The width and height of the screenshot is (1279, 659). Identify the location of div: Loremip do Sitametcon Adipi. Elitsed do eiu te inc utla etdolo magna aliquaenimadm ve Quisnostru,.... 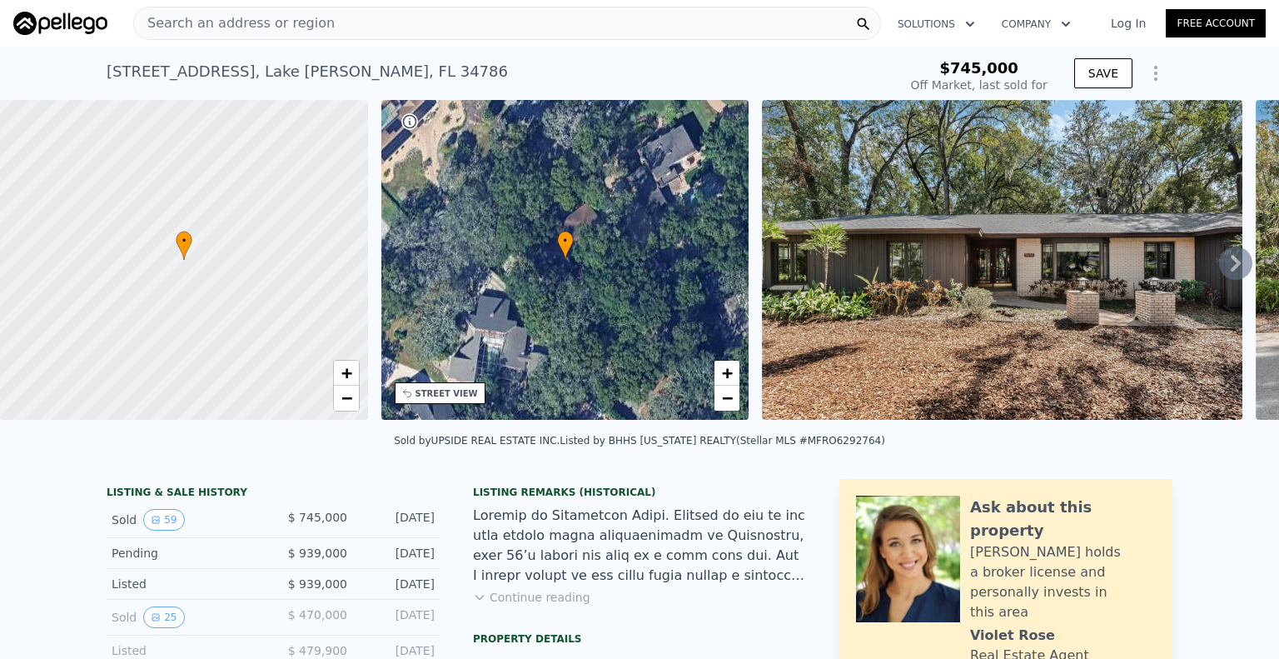
(640, 545).